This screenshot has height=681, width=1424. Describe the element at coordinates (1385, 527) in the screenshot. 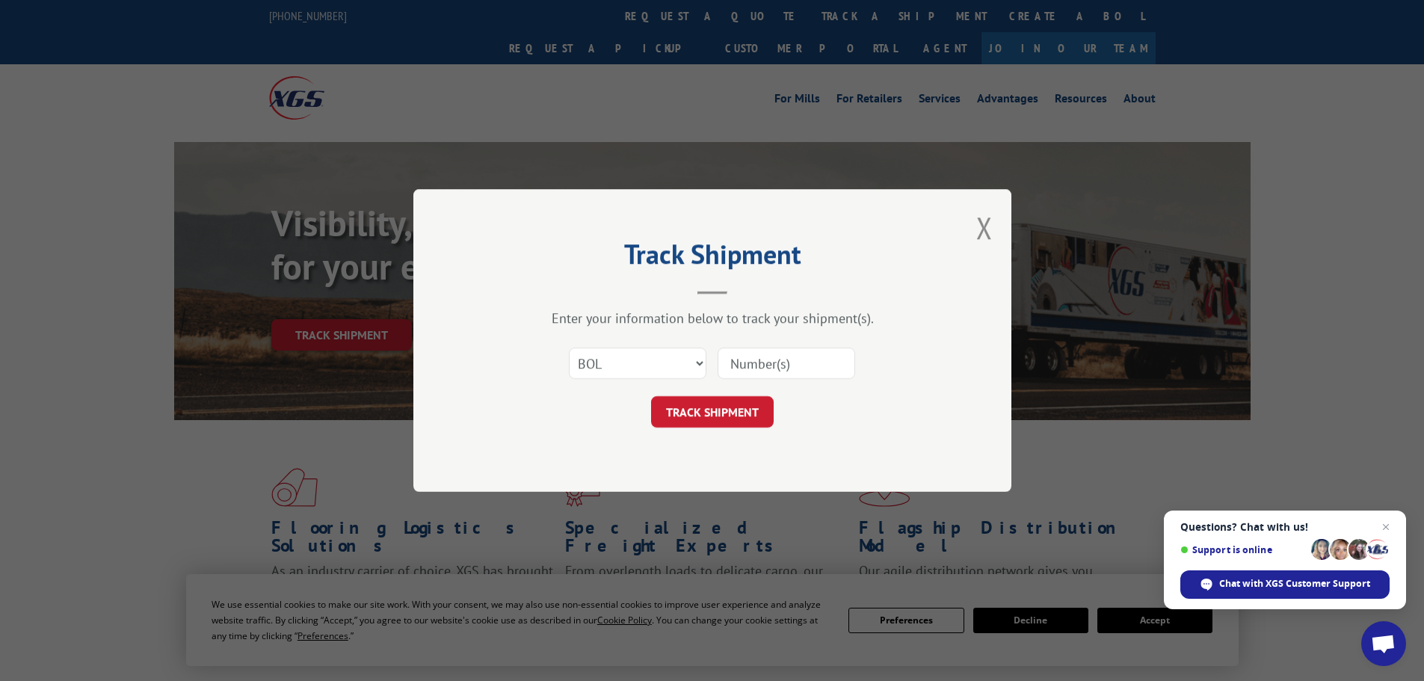

I see `span: Close chat` at that location.